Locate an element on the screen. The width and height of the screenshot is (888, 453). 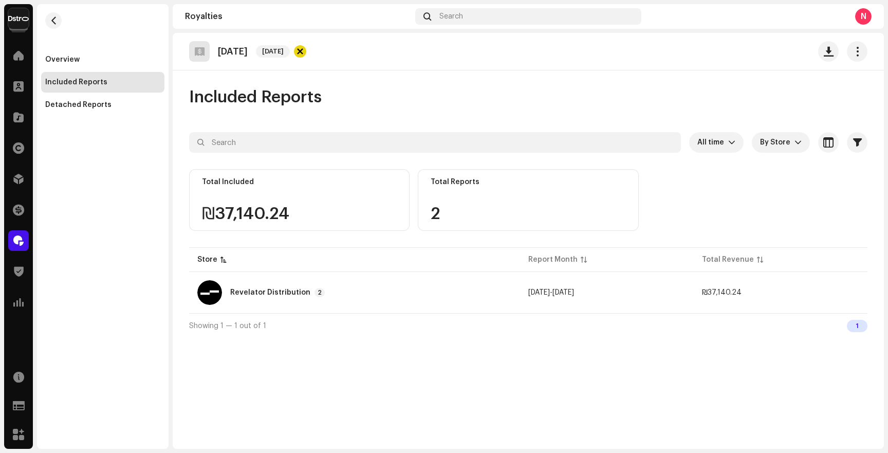
div: N is located at coordinates (863, 16).